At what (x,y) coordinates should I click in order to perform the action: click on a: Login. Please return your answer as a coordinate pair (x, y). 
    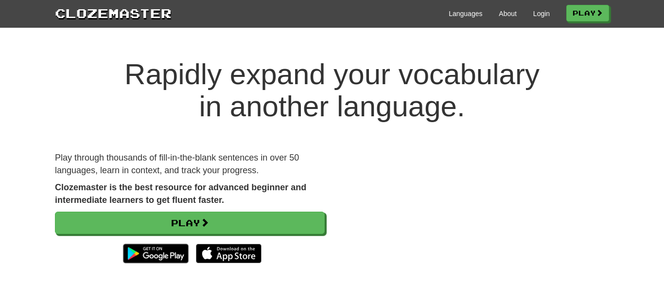
    Looking at the image, I should click on (542, 14).